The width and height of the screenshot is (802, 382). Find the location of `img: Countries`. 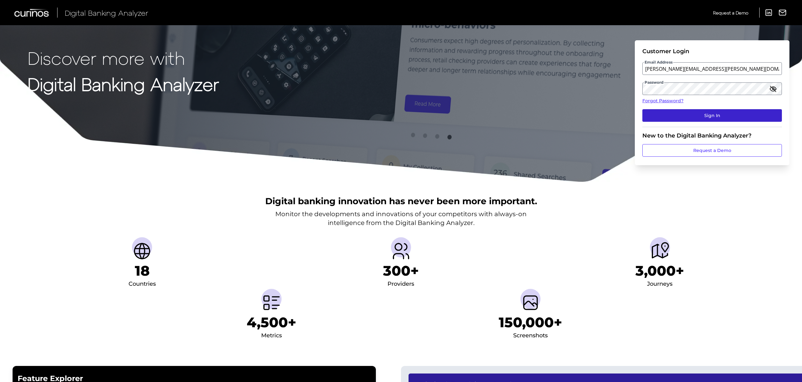

img: Countries is located at coordinates (142, 251).